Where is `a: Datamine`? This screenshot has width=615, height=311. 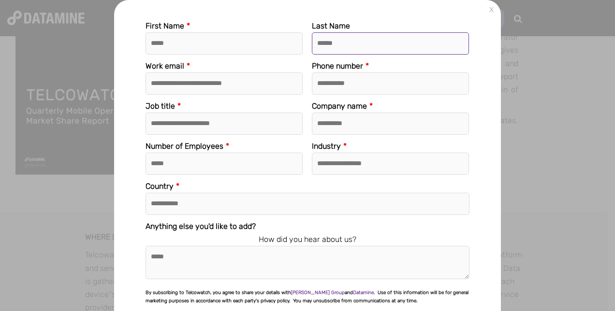
a: Datamine is located at coordinates (363, 293).